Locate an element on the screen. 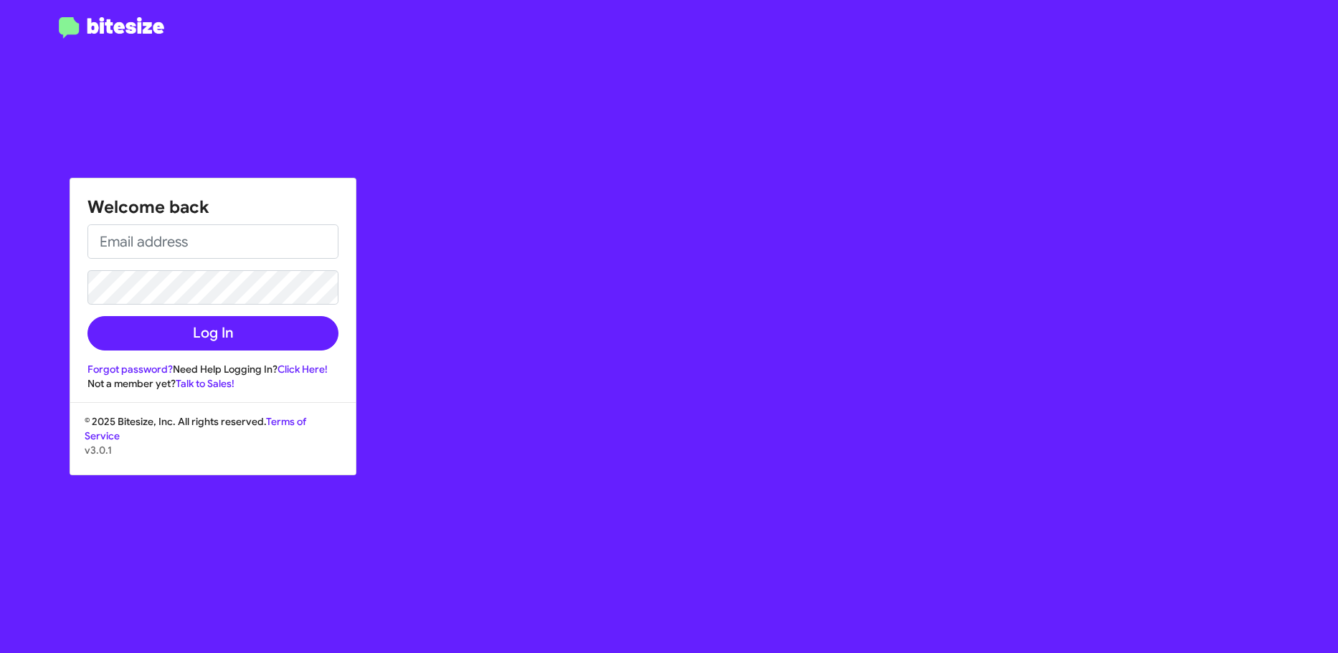  p: v3.0.1 is located at coordinates (213, 450).